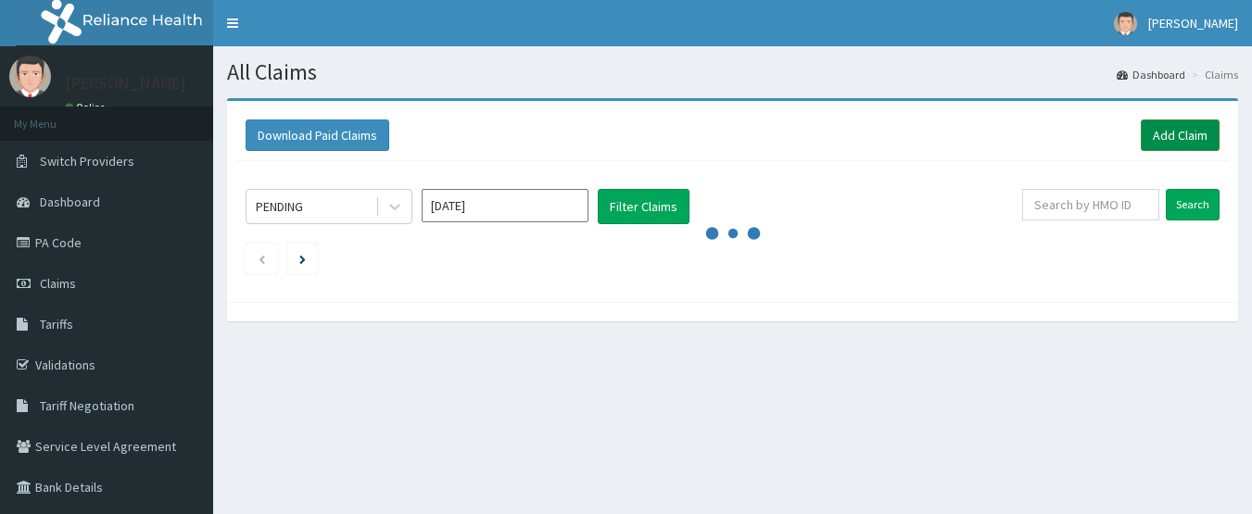 The width and height of the screenshot is (1252, 514). I want to click on svg: audio-loading, so click(733, 234).